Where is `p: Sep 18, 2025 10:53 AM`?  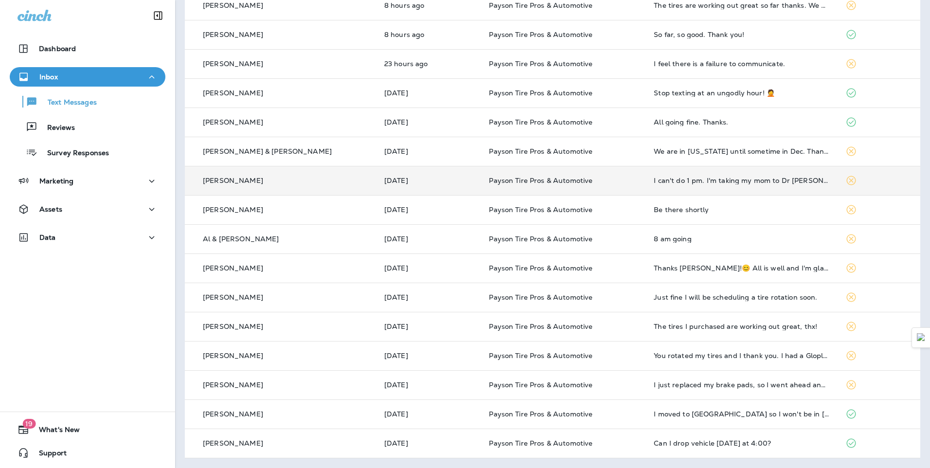
p: Sep 18, 2025 10:53 AM is located at coordinates (429, 93).